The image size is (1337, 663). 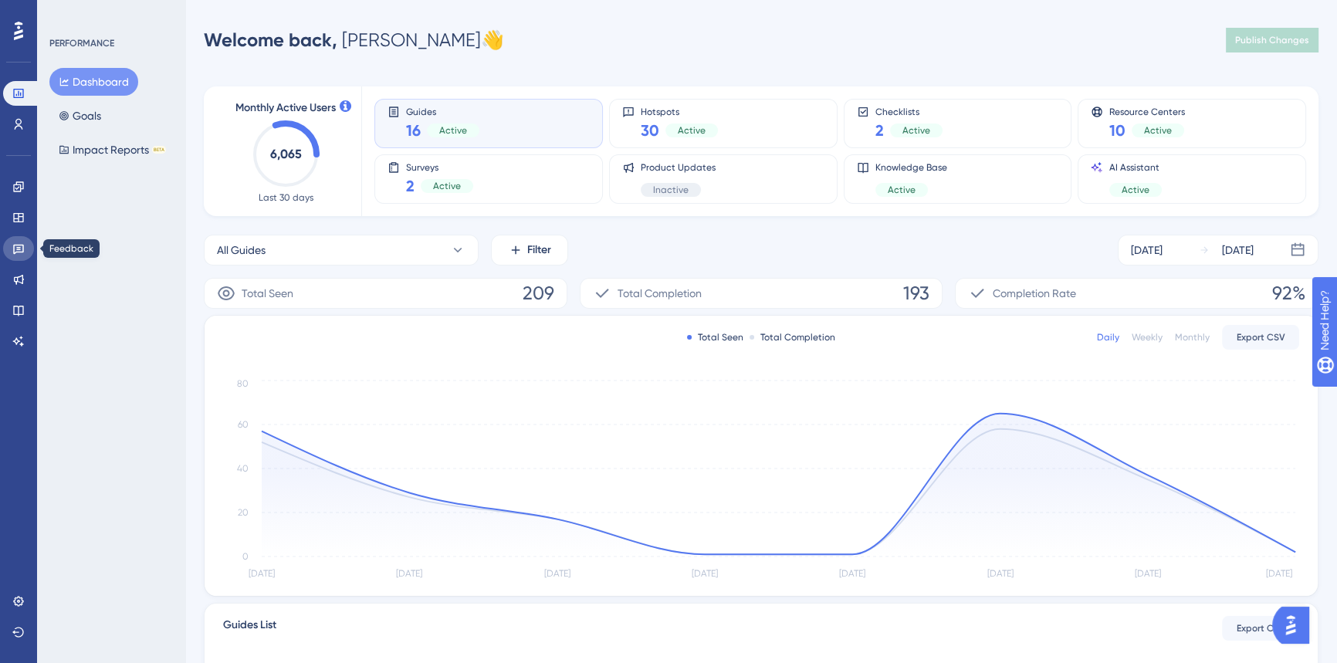 I want to click on span: Guides, so click(x=442, y=111).